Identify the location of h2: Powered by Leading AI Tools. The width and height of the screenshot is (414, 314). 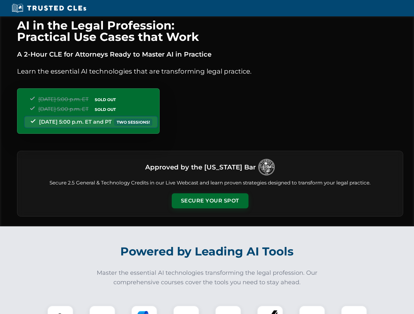
(207, 252).